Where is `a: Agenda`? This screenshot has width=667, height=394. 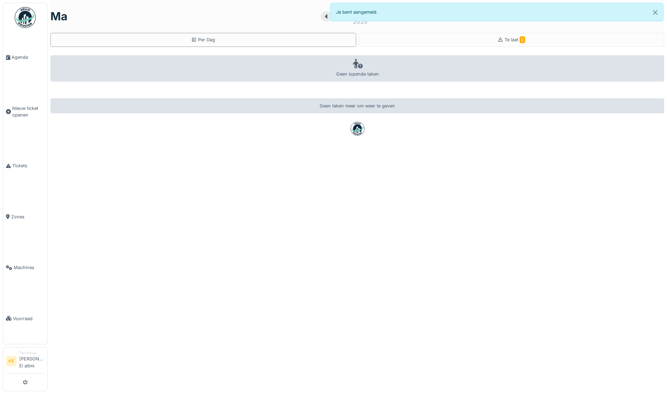
a: Agenda is located at coordinates (25, 57).